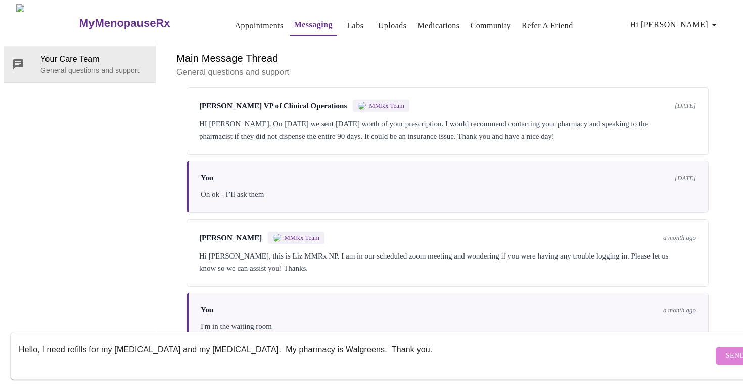  Describe the element at coordinates (47, 23) in the screenshot. I see `img: MyMenopauseRx Logo` at that location.